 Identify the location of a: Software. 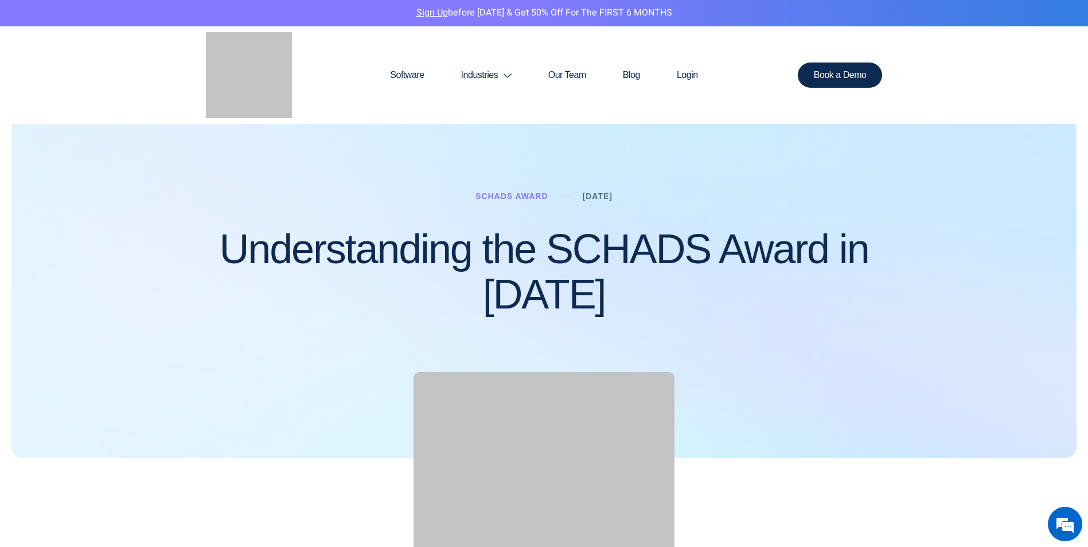
(407, 75).